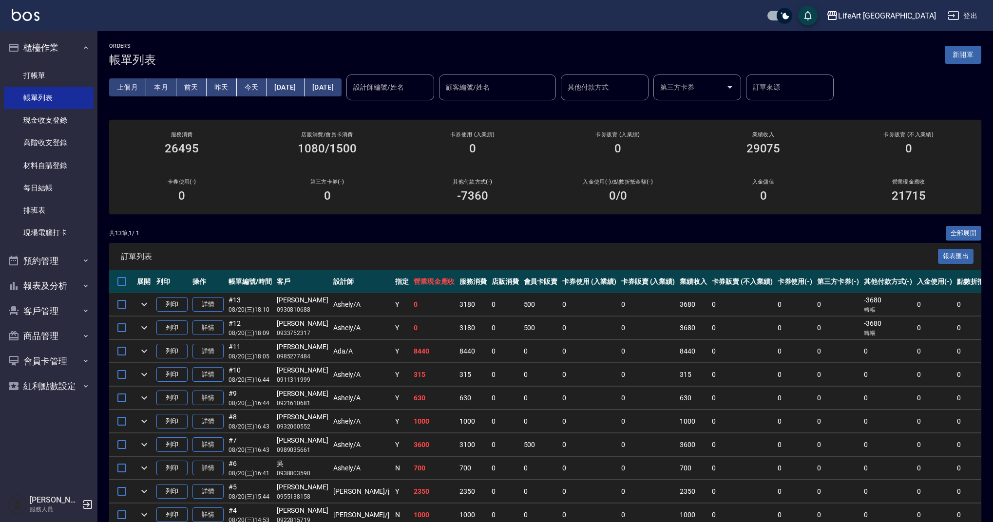 Image resolution: width=993 pixels, height=522 pixels. I want to click on td: 500, so click(541, 328).